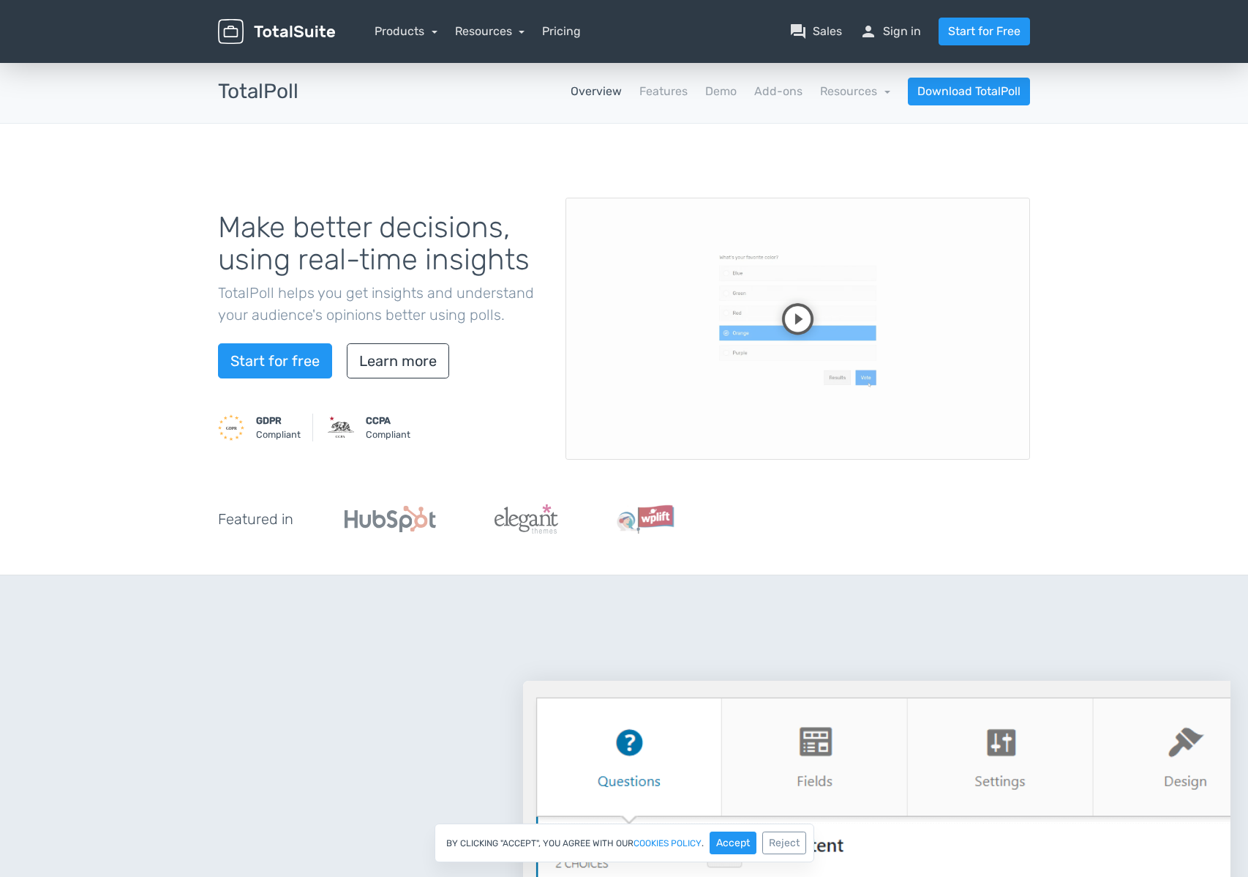 Image resolution: width=1248 pixels, height=877 pixels. I want to click on h1: Make better decisions, using real-time insights, so click(380, 244).